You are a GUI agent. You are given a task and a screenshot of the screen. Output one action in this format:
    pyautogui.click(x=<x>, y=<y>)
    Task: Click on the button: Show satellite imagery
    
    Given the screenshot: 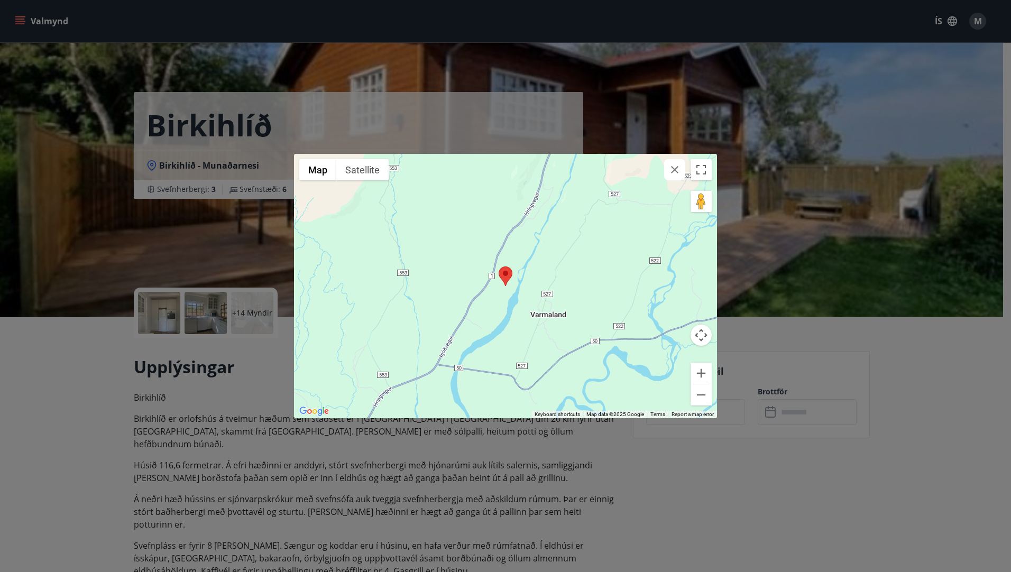 What is the action you would take?
    pyautogui.click(x=362, y=170)
    